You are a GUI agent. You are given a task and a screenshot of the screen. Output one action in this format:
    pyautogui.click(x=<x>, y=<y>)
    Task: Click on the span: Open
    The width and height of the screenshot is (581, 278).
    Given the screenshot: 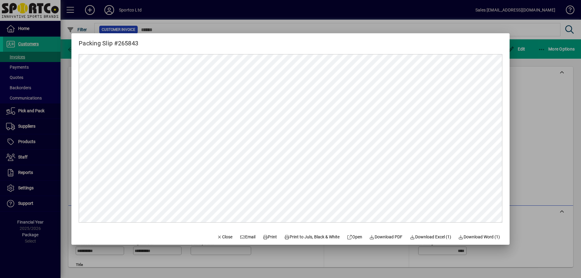 What is the action you would take?
    pyautogui.click(x=354, y=237)
    